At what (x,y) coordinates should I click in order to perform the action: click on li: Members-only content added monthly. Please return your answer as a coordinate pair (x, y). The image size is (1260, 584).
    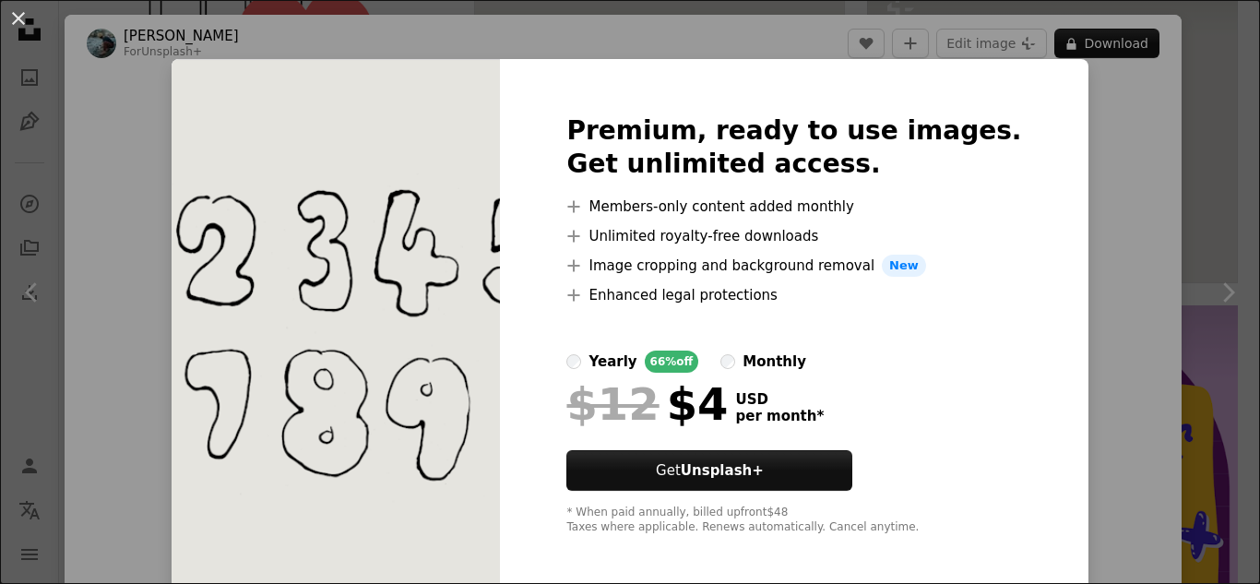
    Looking at the image, I should click on (793, 207).